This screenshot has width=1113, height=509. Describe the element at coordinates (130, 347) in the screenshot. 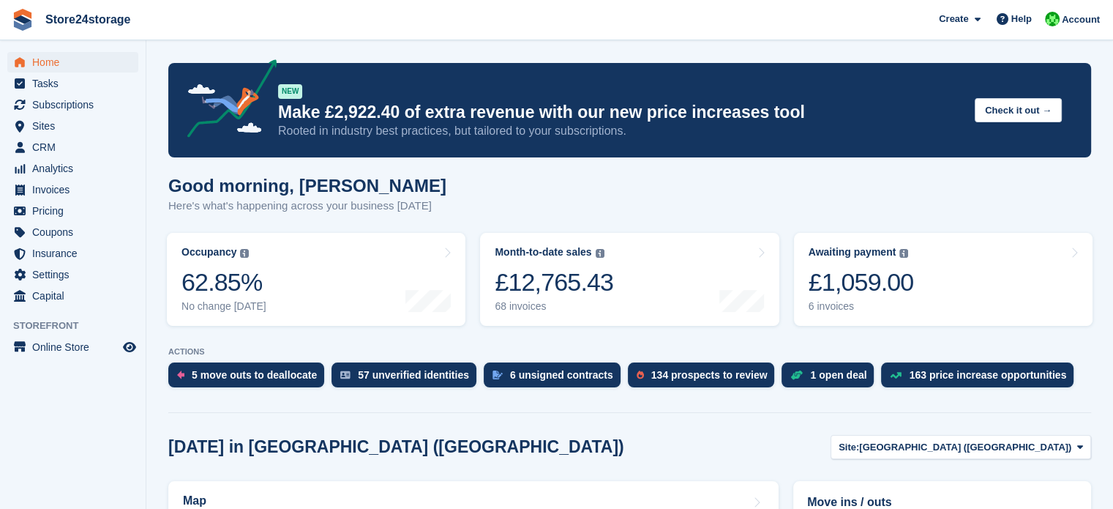

I see `a: Preview store` at that location.